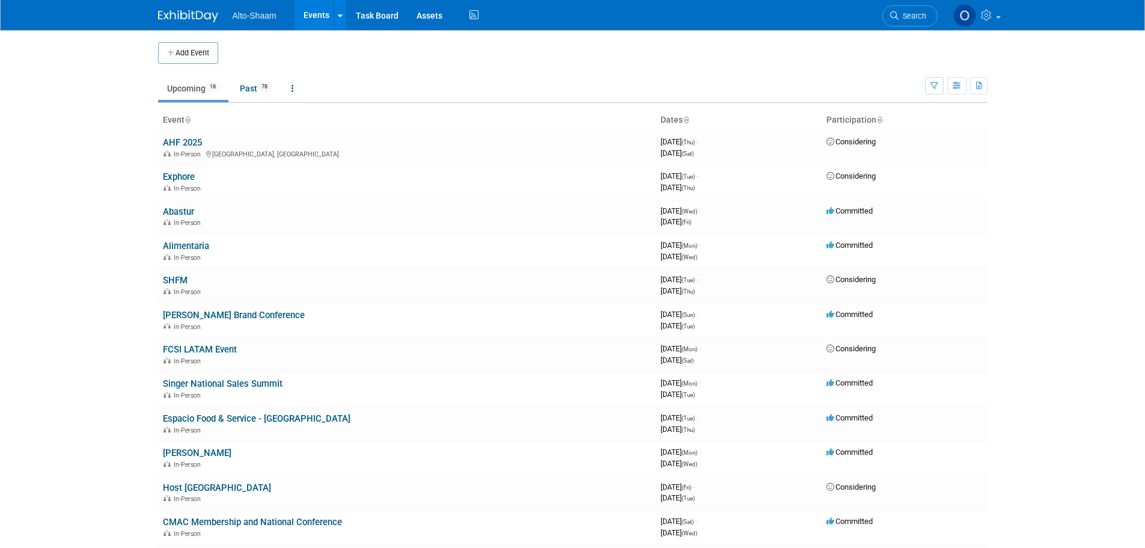  What do you see at coordinates (256, 88) in the screenshot?
I see `a: Past78` at bounding box center [256, 88].